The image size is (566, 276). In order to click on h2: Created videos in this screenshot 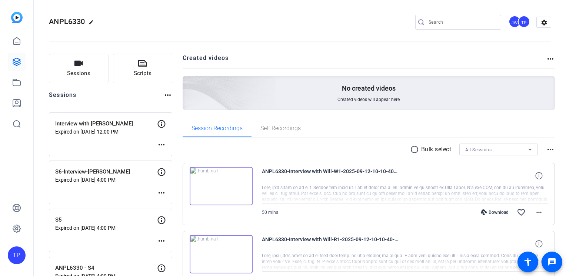, I will do `click(365, 61)`.